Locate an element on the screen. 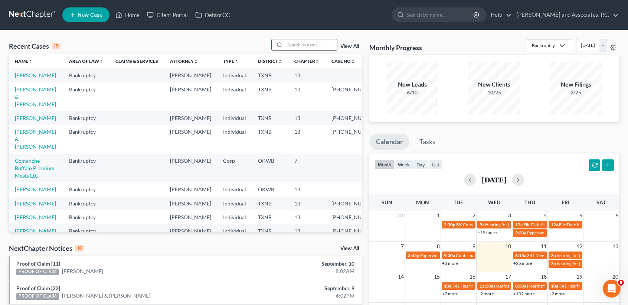 The image size is (628, 305). a: +132 more is located at coordinates (524, 293).